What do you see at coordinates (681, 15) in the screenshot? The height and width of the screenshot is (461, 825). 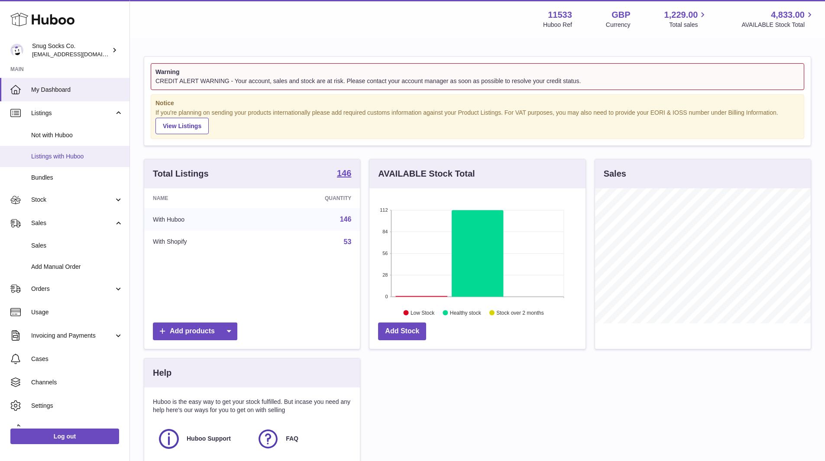 I see `span: 1,229.00` at bounding box center [681, 15].